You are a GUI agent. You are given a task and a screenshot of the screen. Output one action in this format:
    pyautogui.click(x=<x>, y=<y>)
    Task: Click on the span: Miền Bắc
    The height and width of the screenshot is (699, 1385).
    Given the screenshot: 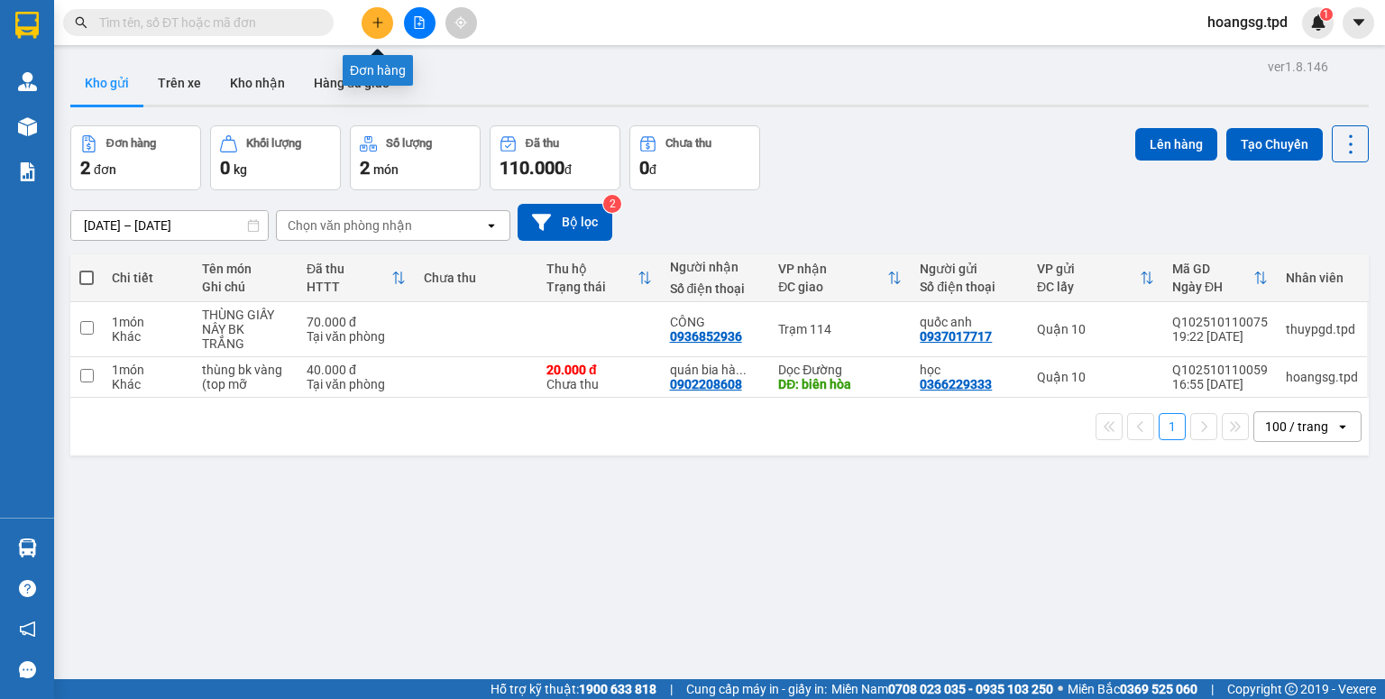 What is the action you would take?
    pyautogui.click(x=1133, y=689)
    